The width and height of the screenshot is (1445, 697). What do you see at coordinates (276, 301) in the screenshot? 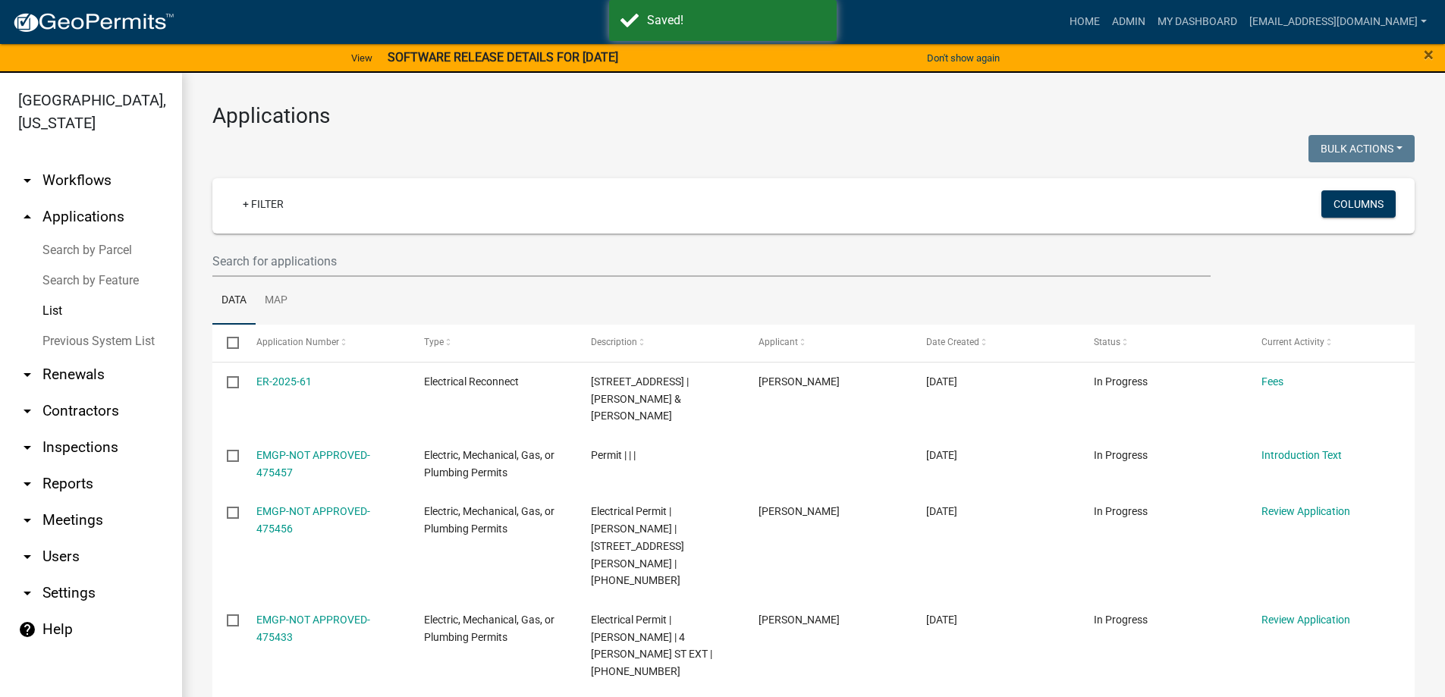
I see `a: Map` at bounding box center [276, 301].